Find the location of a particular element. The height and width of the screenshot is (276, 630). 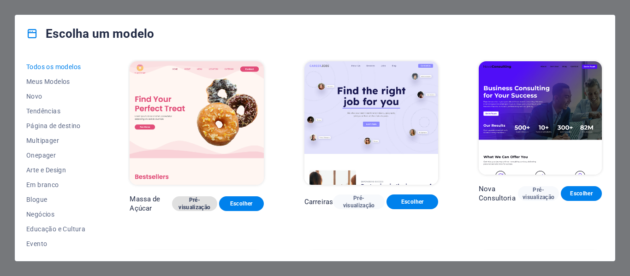

button: Blogue is located at coordinates (58, 200).